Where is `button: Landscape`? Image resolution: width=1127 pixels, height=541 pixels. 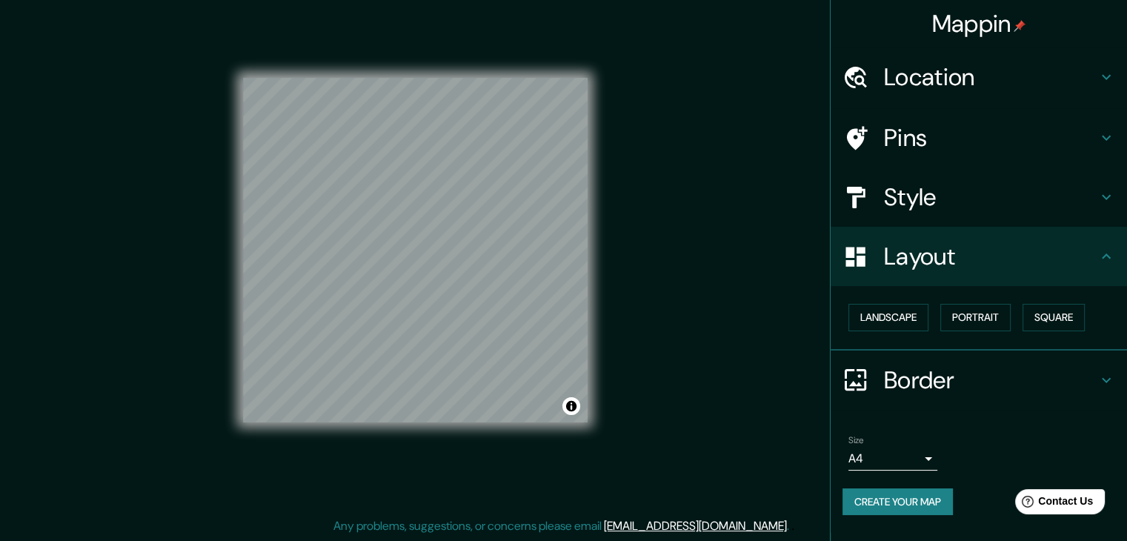 button: Landscape is located at coordinates (888, 317).